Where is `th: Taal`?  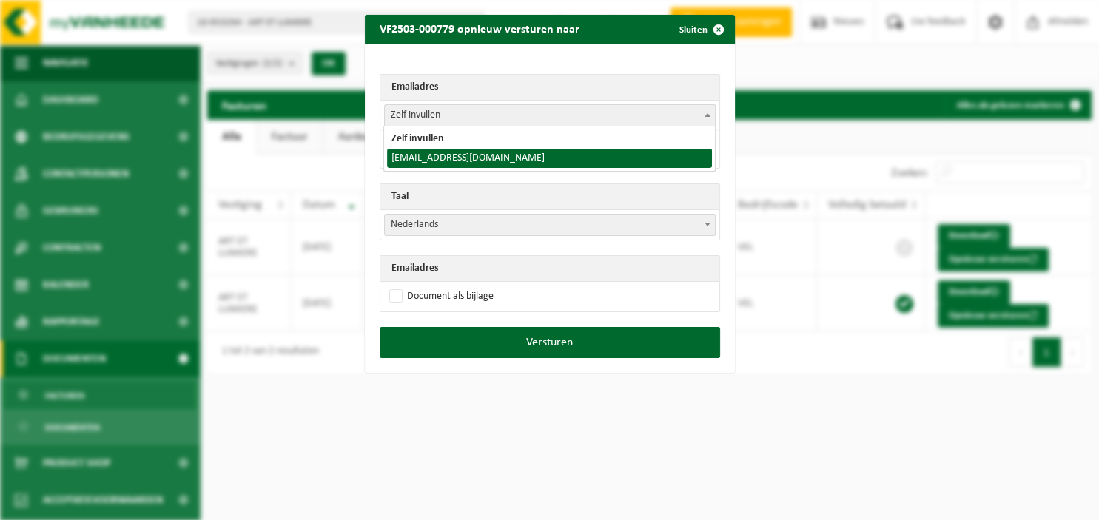
th: Taal is located at coordinates (550, 197).